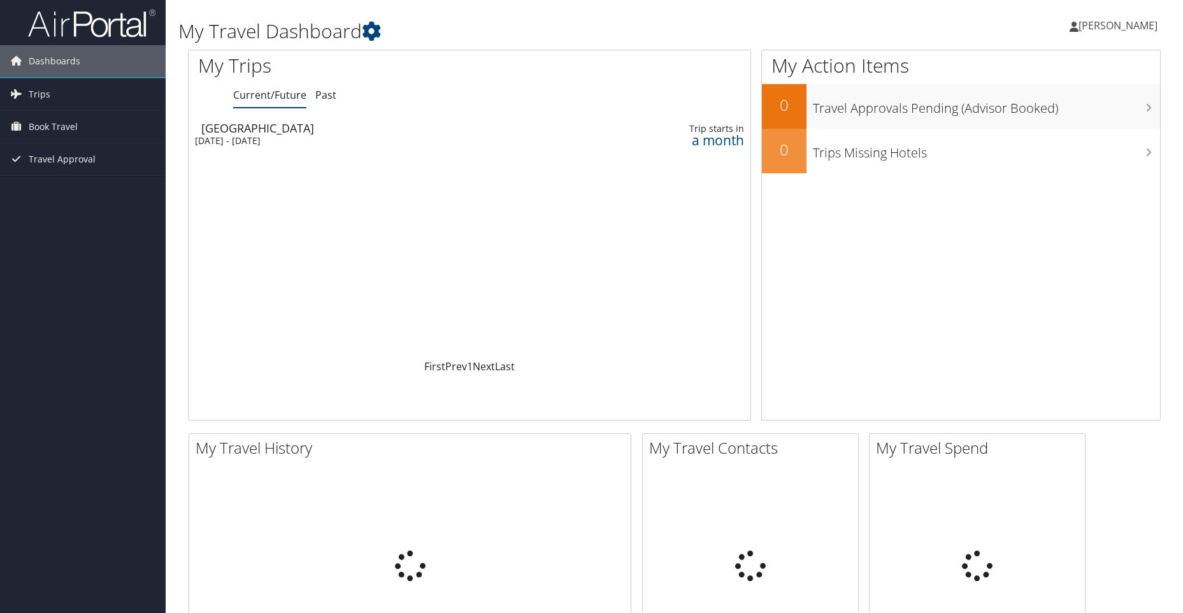  I want to click on a: 0Trips Missing Hotels, so click(961, 151).